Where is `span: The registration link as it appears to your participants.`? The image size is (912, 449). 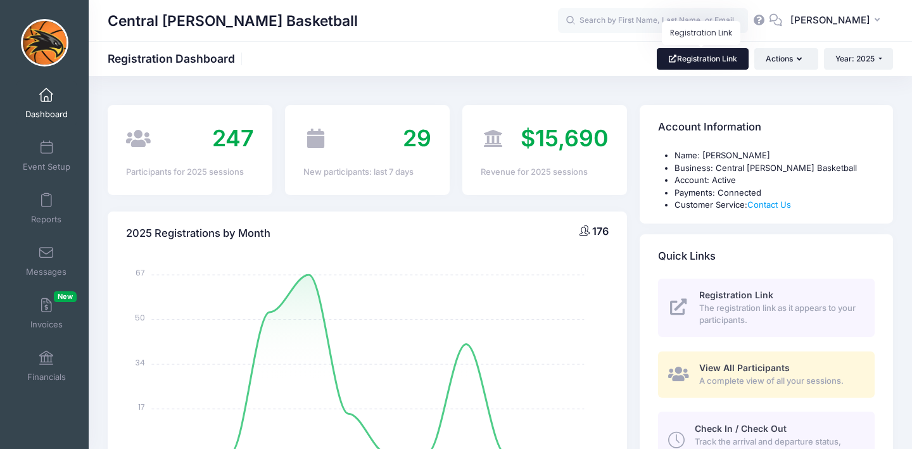 span: The registration link as it appears to your participants. is located at coordinates (780, 314).